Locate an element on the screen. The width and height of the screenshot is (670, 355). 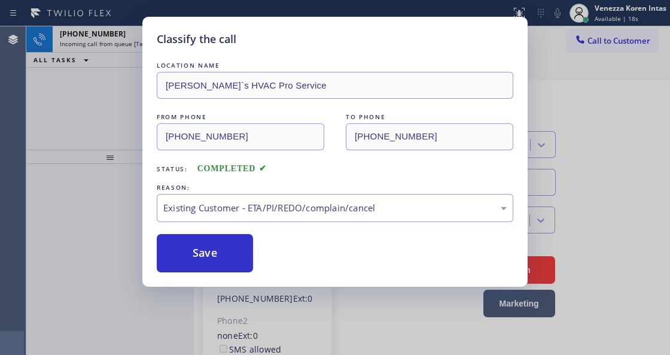
button: Save is located at coordinates (205, 253).